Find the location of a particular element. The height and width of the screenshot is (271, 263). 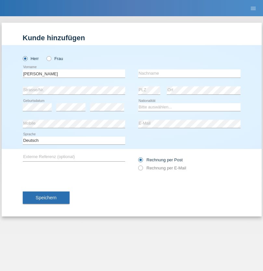

button: Speichern is located at coordinates (46, 198).